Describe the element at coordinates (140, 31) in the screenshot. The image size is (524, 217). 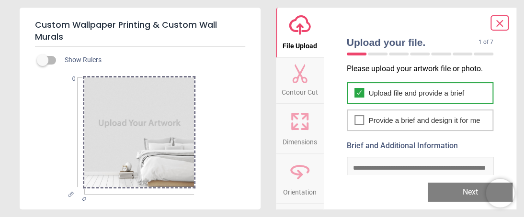
I see `h5: Custom Wallpaper Printing & Custom Wall Murals` at that location.